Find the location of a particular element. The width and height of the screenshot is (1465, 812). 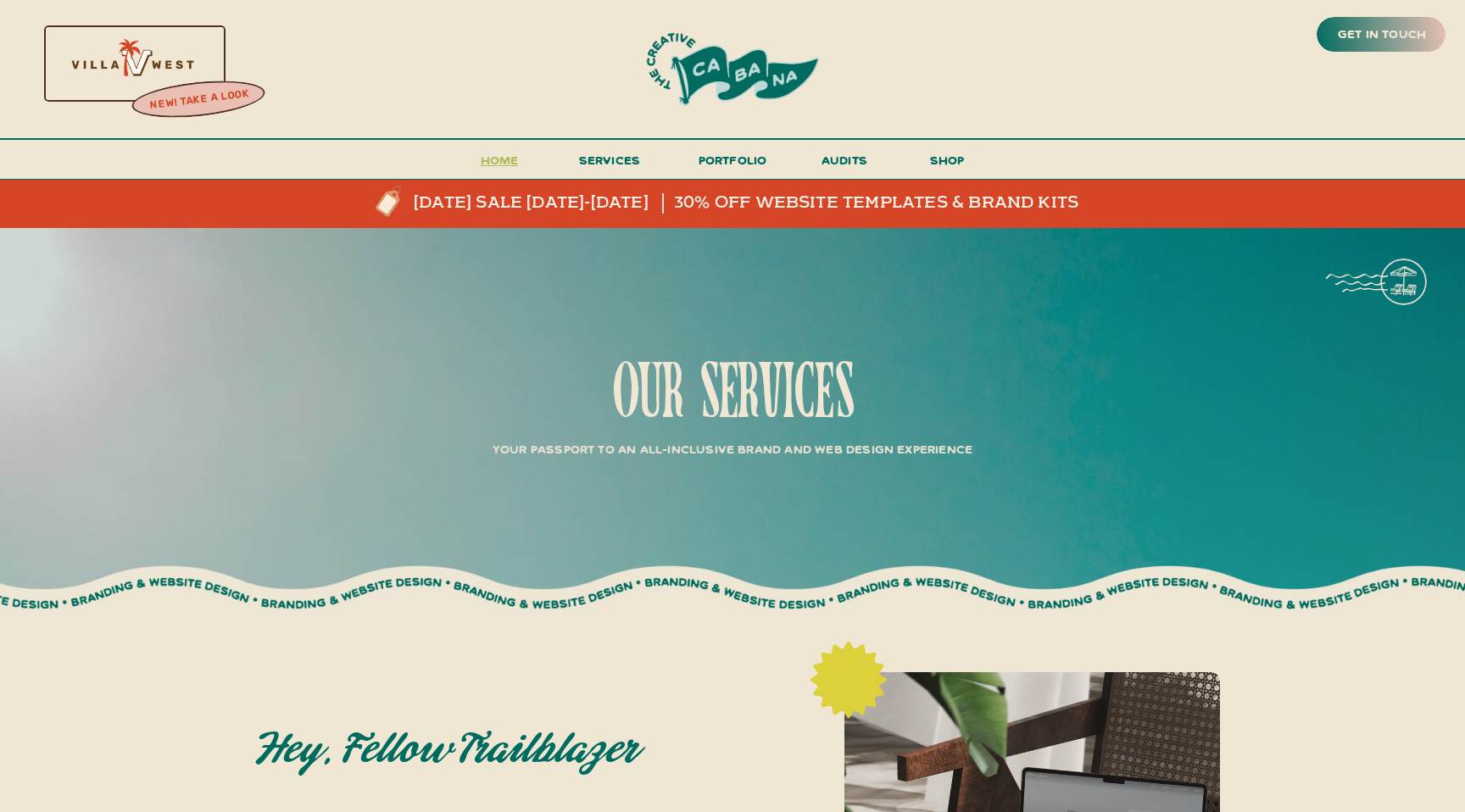

a: 30% off website templates & brand kits is located at coordinates (884, 203).